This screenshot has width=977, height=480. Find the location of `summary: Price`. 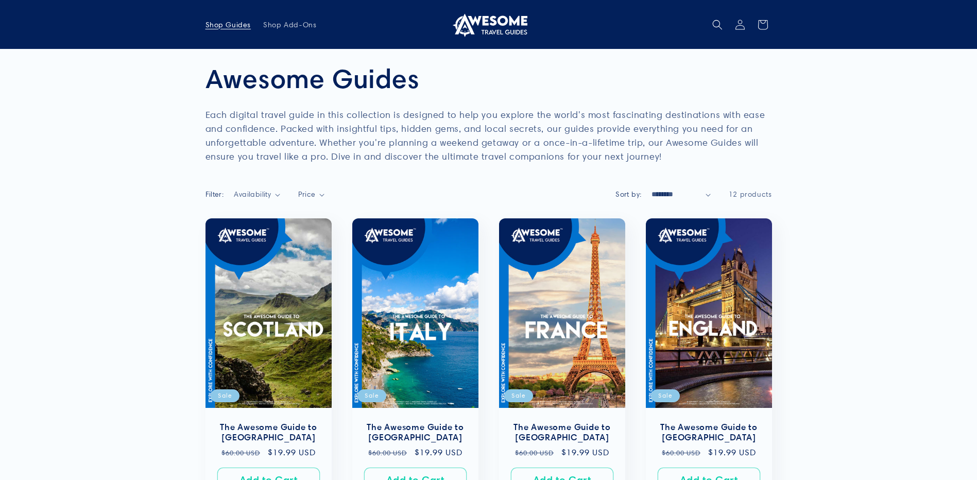

summary: Price is located at coordinates (311, 194).